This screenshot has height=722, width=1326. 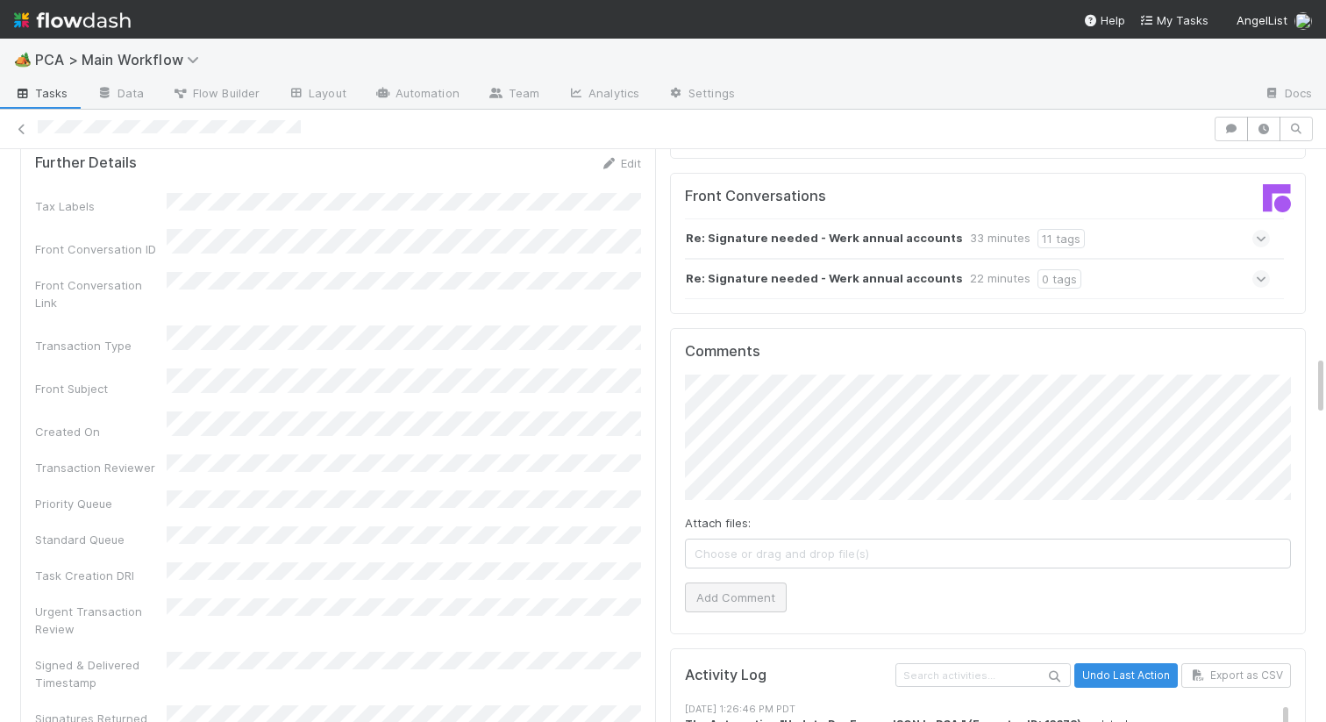 I want to click on div: Transaction Type, so click(x=101, y=346).